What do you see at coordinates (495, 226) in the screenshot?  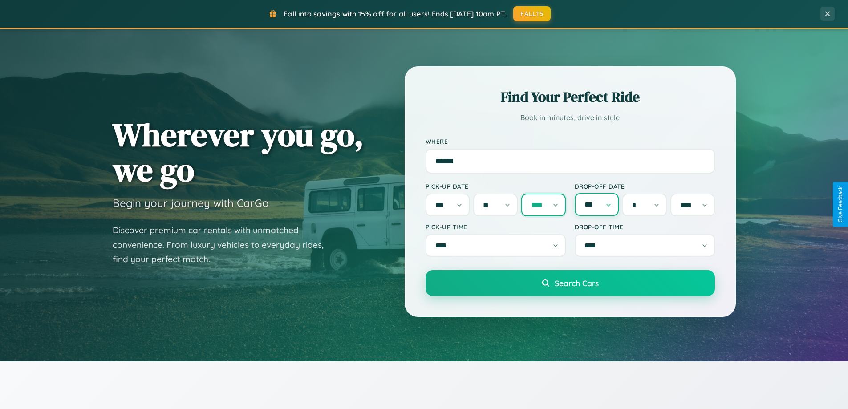 I see `label: Pick-up Time` at bounding box center [495, 226].